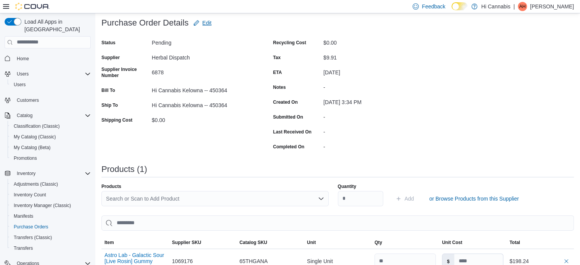 This screenshot has height=265, width=580. Describe the element at coordinates (540, 243) in the screenshot. I see `button: Total` at that location.